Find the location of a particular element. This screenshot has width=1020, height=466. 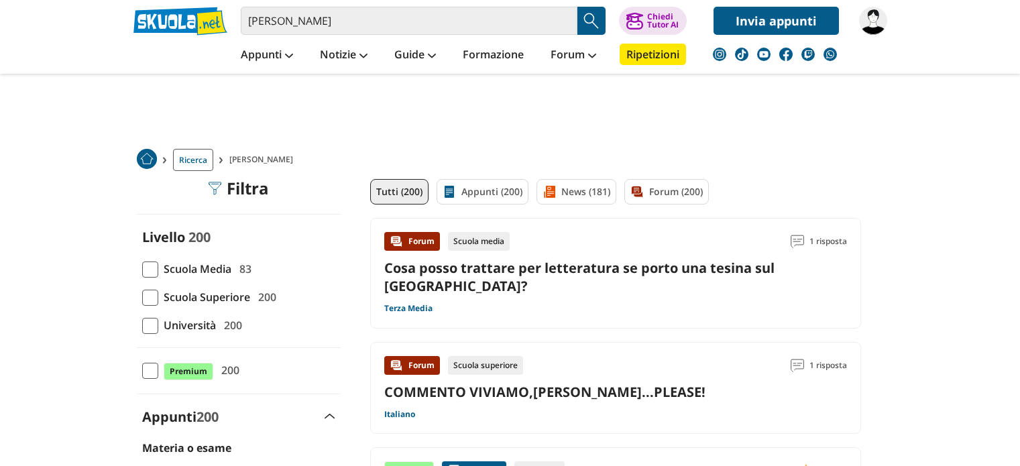

input: Cerca appunti, riassunti o versioni is located at coordinates (409, 21).